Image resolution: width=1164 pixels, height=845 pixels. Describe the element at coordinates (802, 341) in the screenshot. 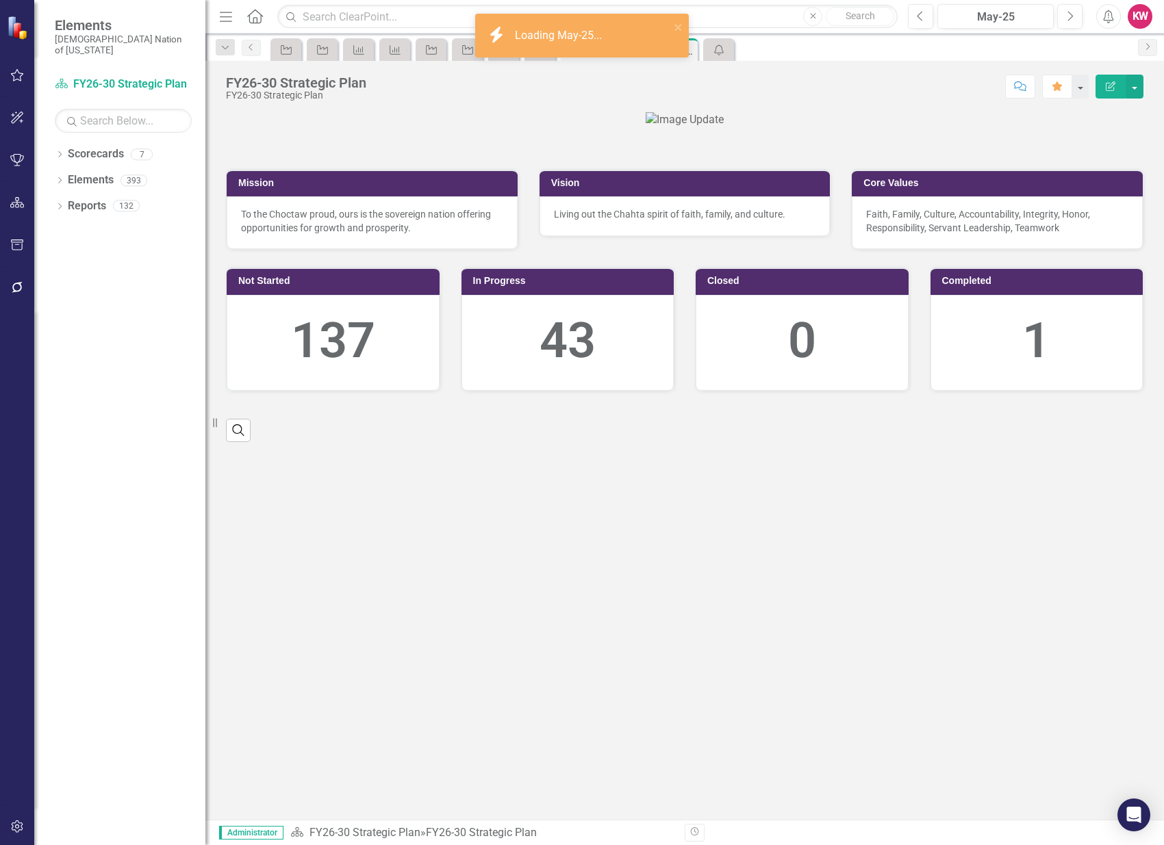

I see `div: 0` at that location.